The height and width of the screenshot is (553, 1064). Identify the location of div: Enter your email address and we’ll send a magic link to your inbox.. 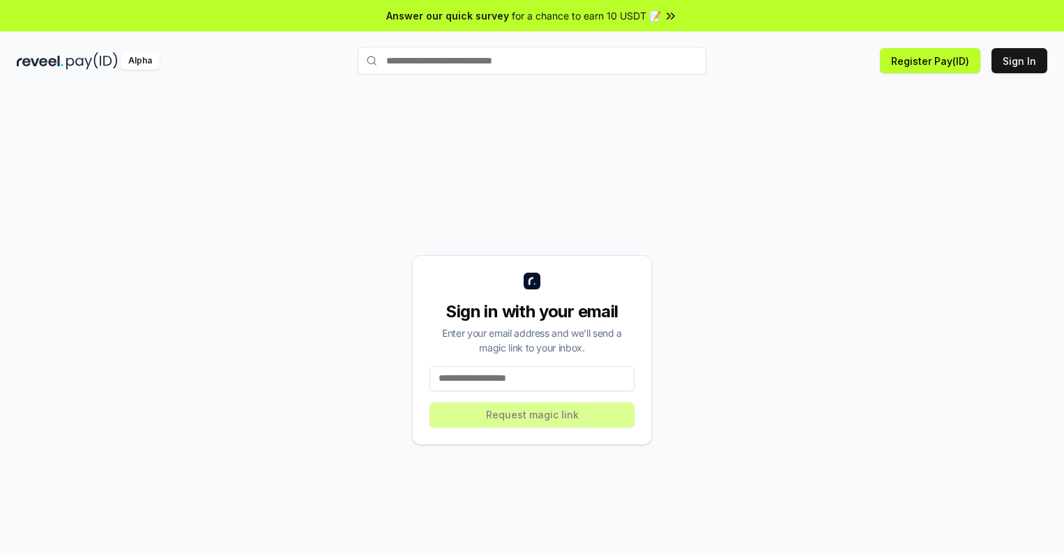
(532, 340).